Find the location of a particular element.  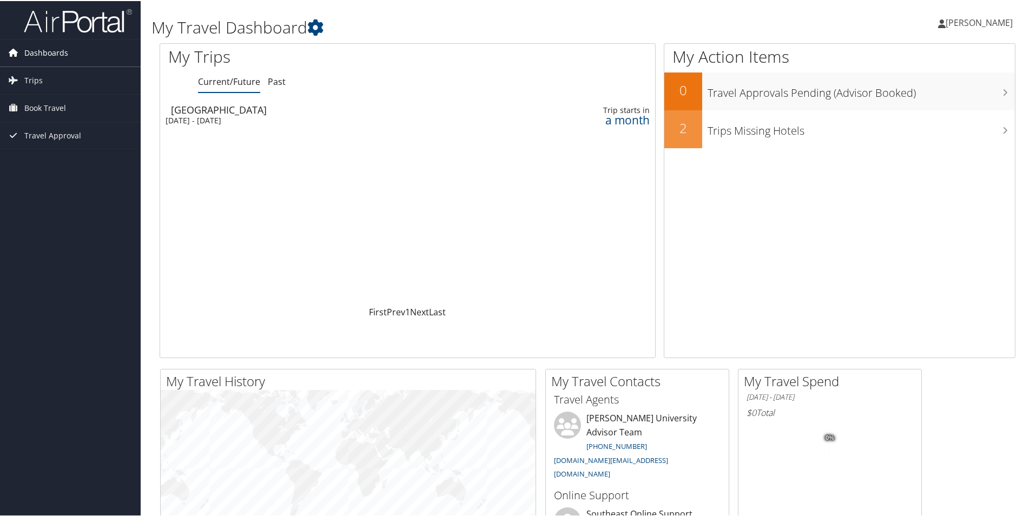

h2: My Travel Spend is located at coordinates (833, 380).